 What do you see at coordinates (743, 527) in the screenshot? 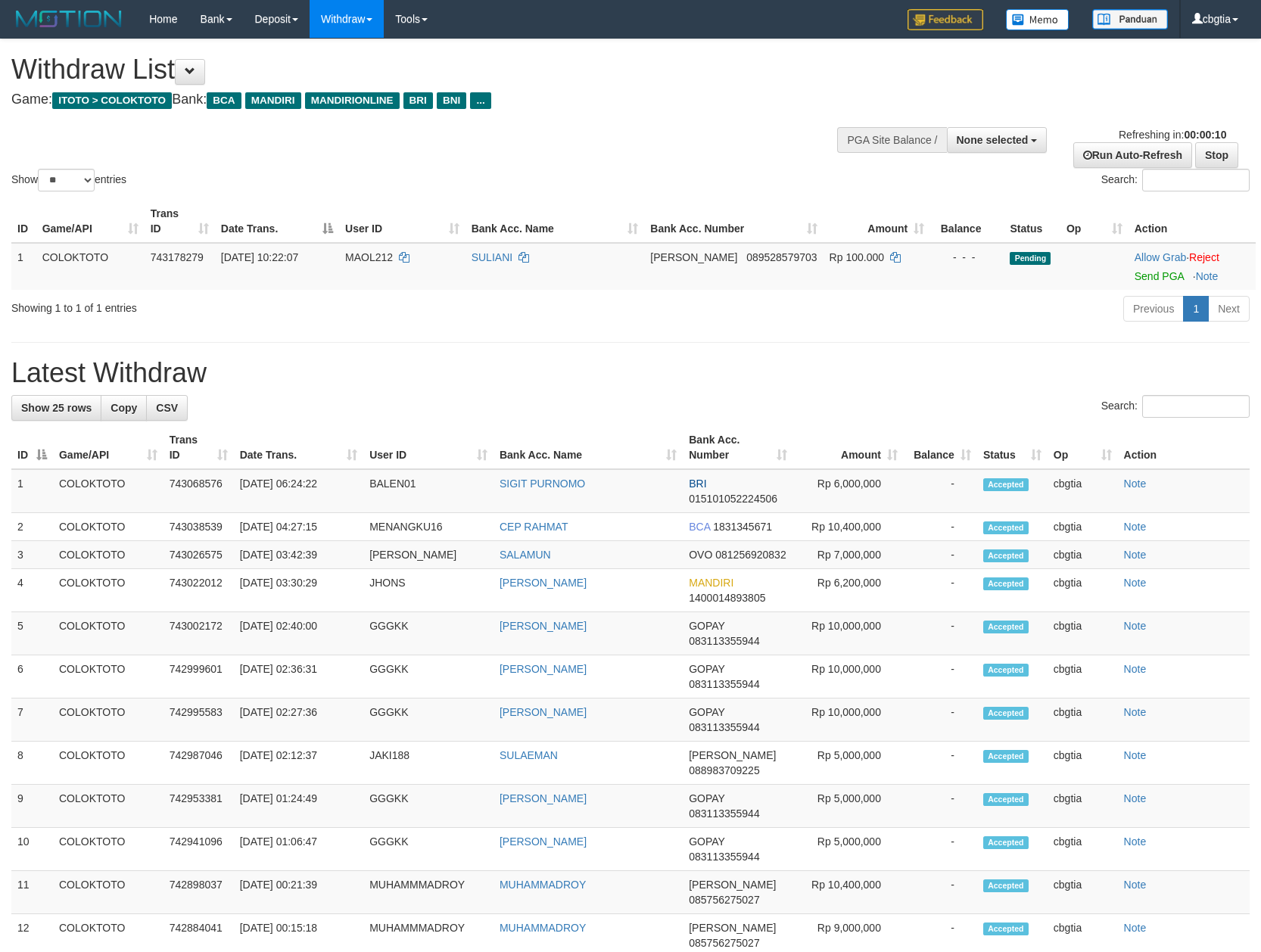
I see `span: Copy 1831345671 to clipboard` at bounding box center [743, 527].